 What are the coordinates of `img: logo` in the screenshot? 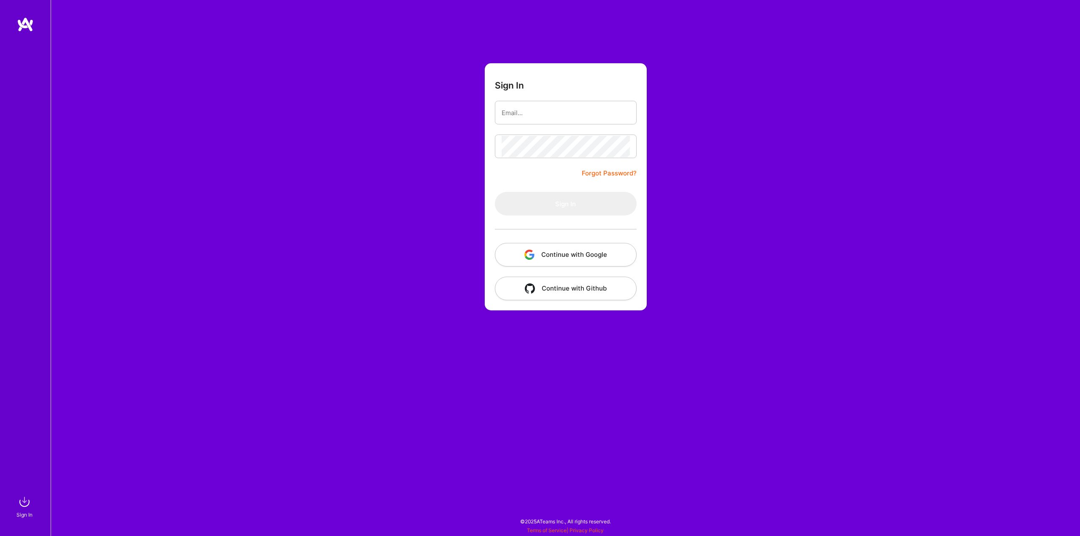 It's located at (25, 24).